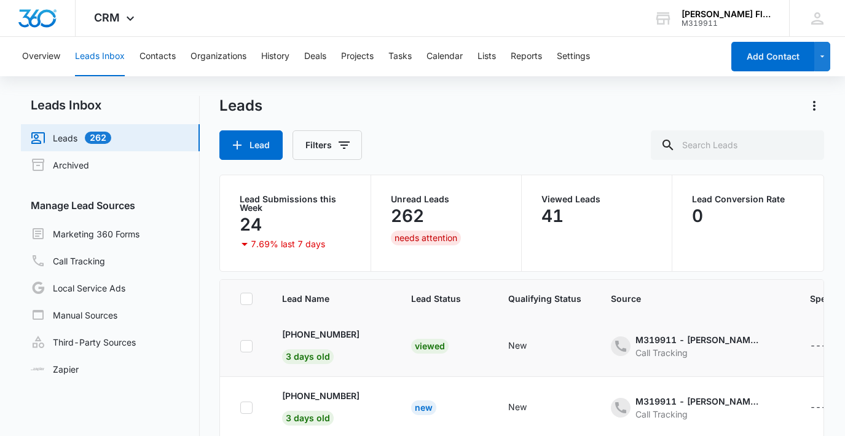 Image resolution: width=845 pixels, height=436 pixels. Describe the element at coordinates (772, 57) in the screenshot. I see `button: Add Contact` at that location.